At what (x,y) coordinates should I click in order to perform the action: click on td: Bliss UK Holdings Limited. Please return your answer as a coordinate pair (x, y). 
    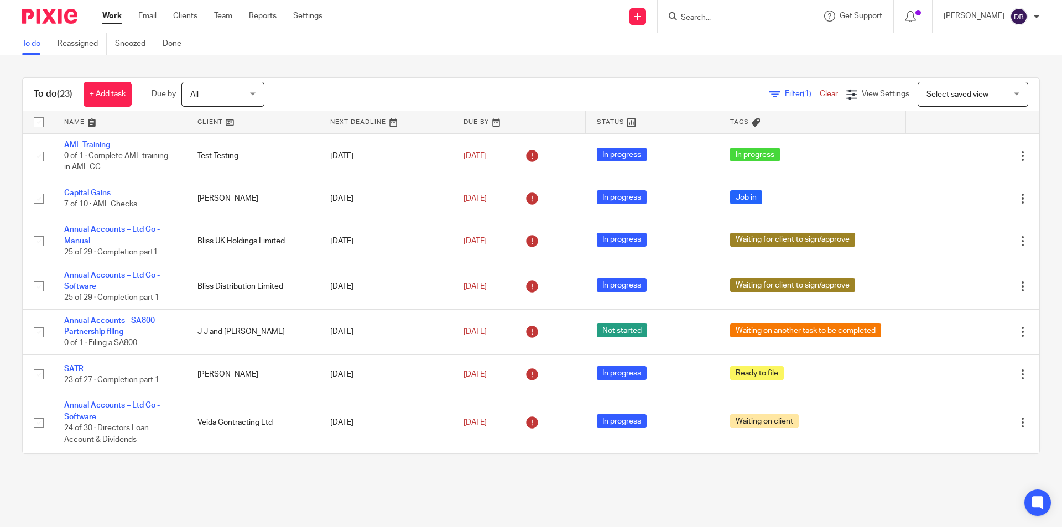
    Looking at the image, I should click on (253, 241).